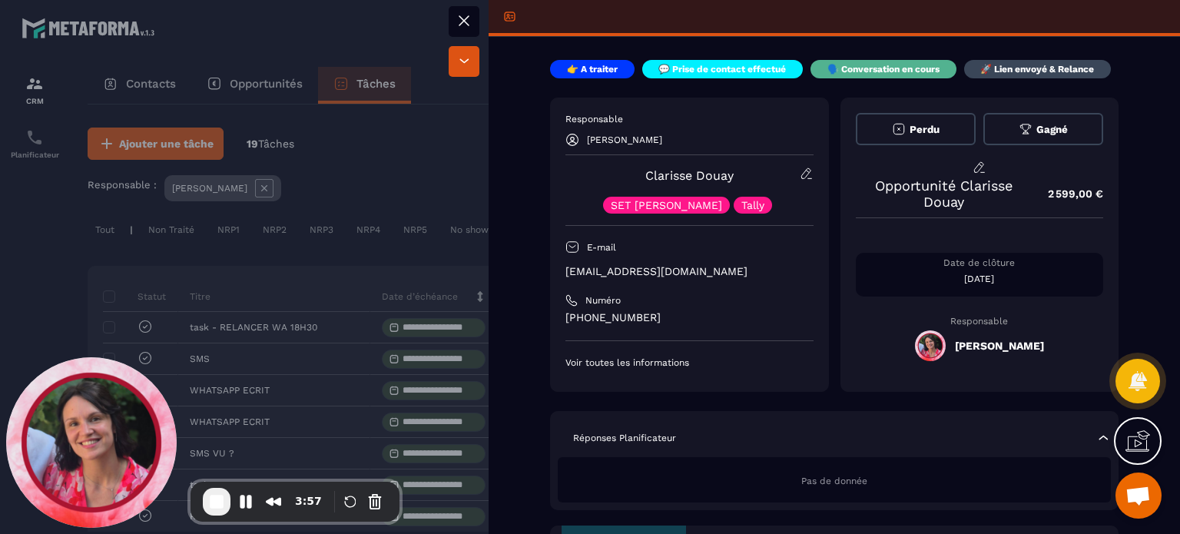 The width and height of the screenshot is (1180, 534). Describe the element at coordinates (689, 175) in the screenshot. I see `a: Clarisse Douay` at that location.